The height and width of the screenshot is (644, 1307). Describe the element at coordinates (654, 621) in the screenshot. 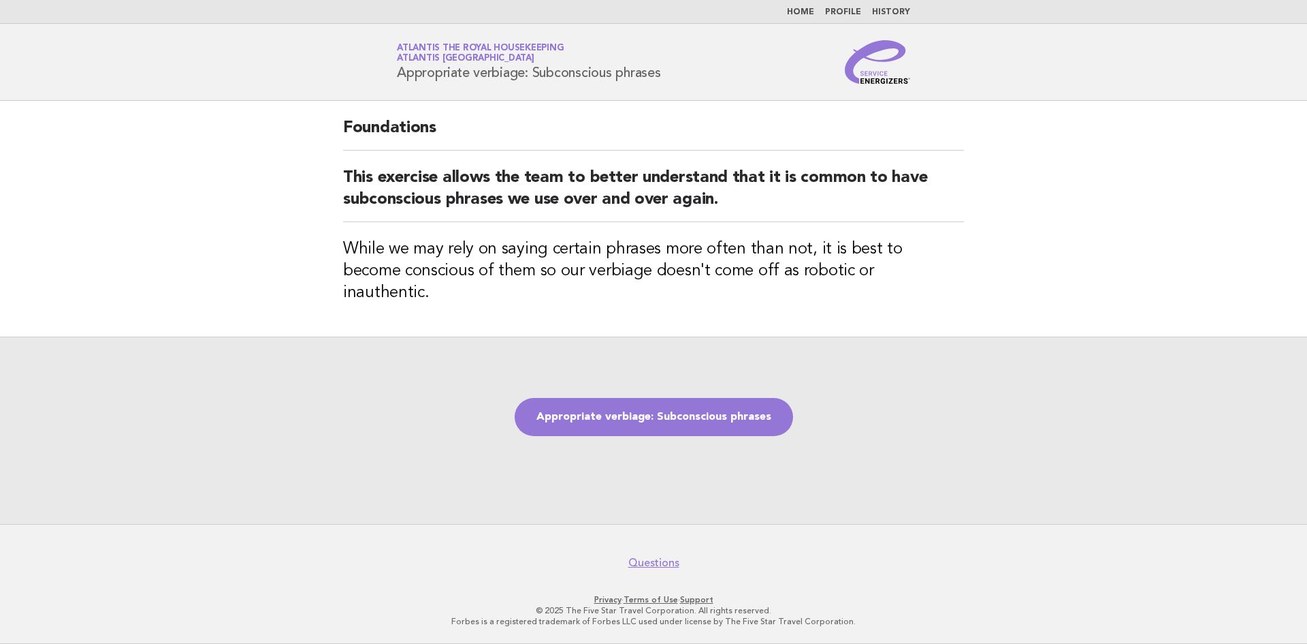

I see `p: Forbes is a registered trademark of Forbes LLC used under license by The Five Star Travel Corpora...` at that location.